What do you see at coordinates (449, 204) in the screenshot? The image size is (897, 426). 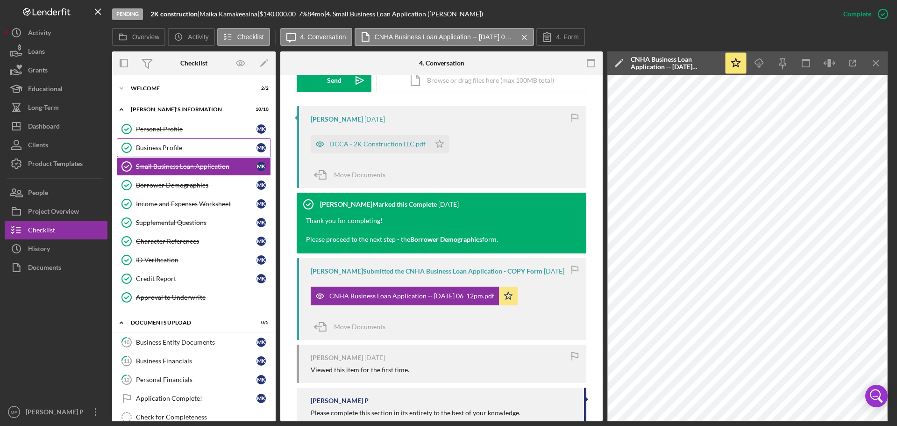 I see `time: 2025-06-30 22:54` at bounding box center [449, 204].